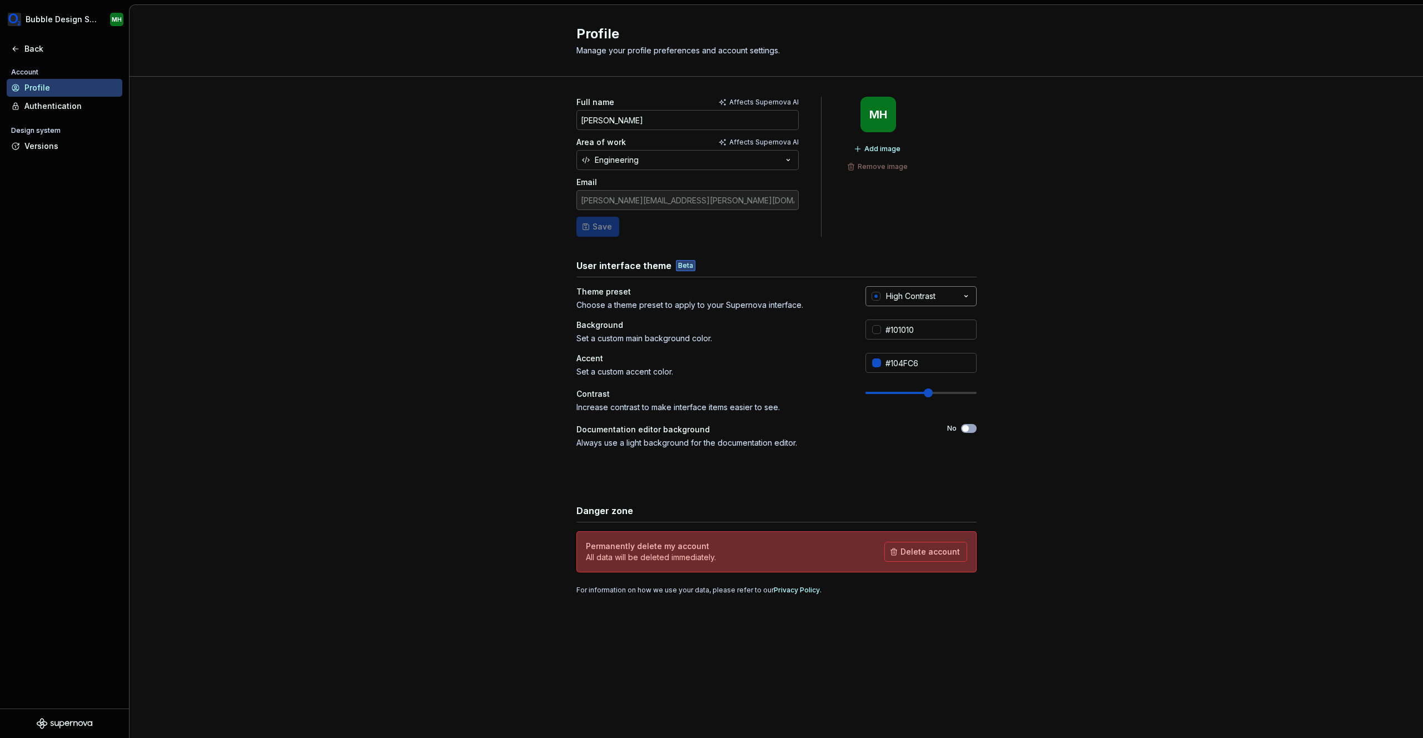 The image size is (1423, 738). Describe the element at coordinates (751, 443) in the screenshot. I see `div: Always use a light background for the documentation editor.` at that location.